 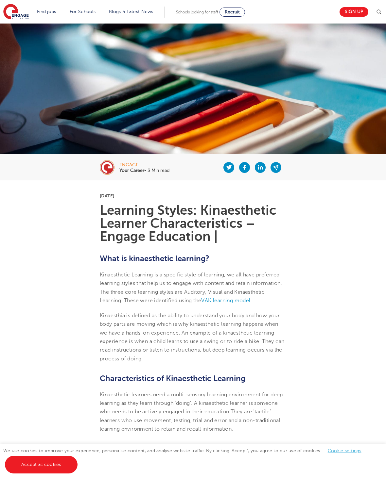 I want to click on span: Recruit, so click(x=232, y=12).